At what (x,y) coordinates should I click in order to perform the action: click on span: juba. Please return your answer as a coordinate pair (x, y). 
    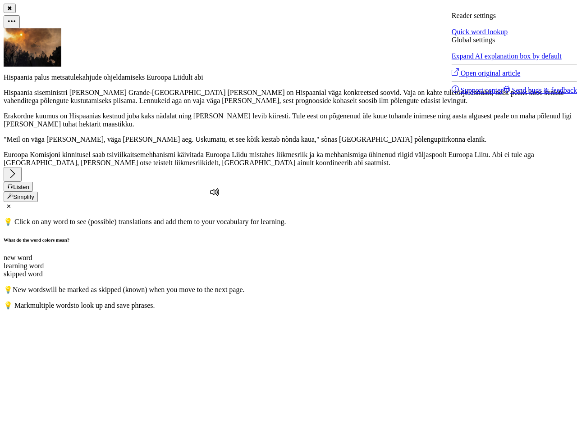
    Looking at the image, I should click on (133, 116).